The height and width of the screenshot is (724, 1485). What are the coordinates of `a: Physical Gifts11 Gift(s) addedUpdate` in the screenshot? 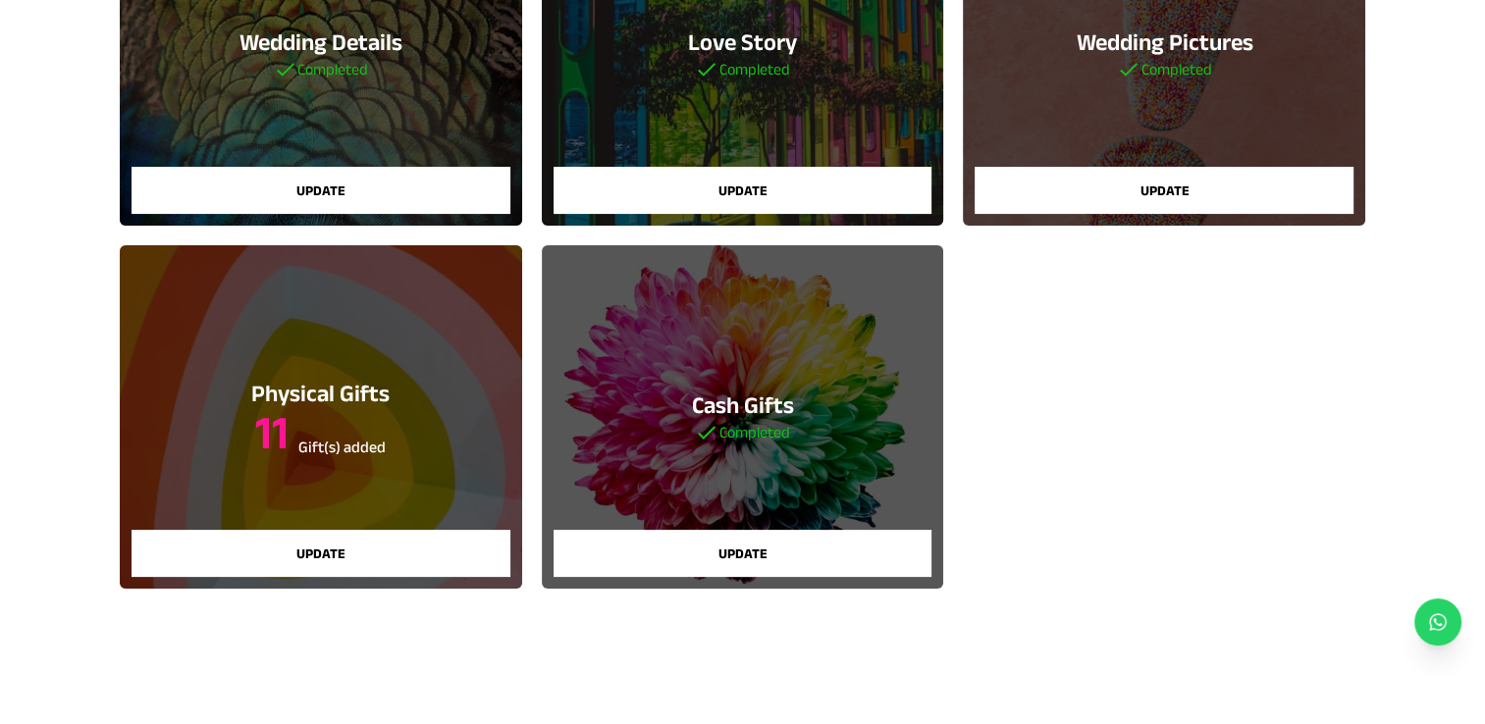 It's located at (321, 417).